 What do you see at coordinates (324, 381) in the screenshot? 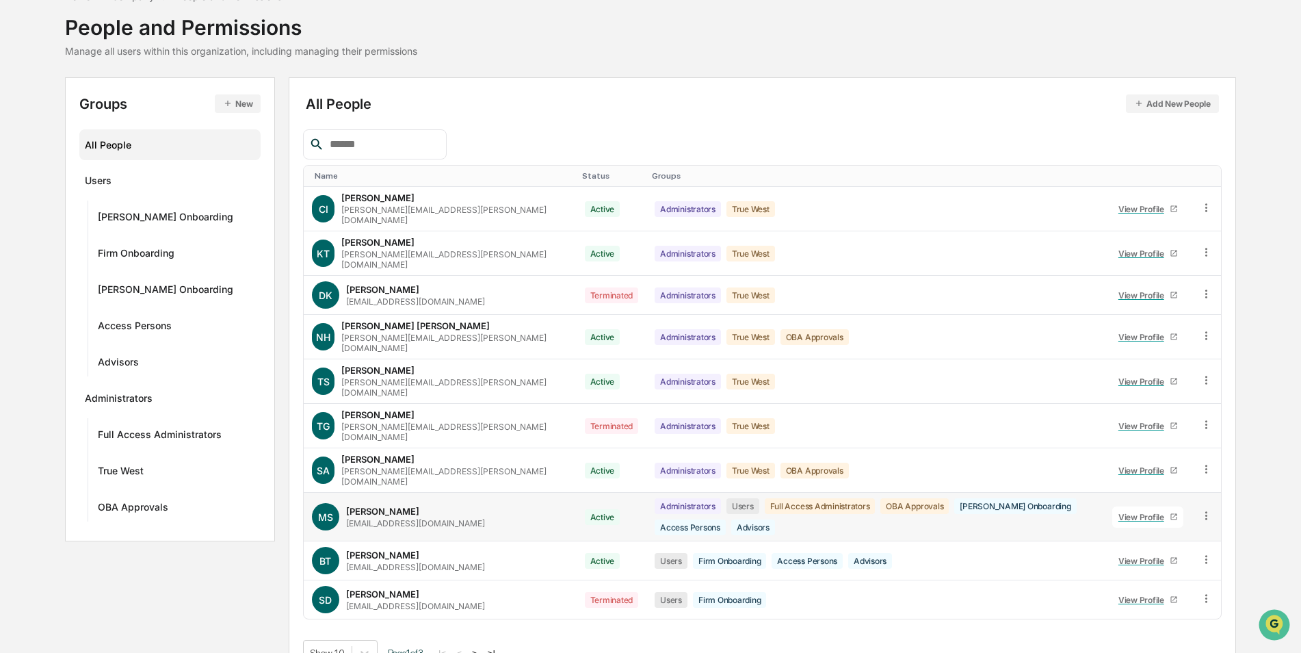
I see `span: TS` at bounding box center [324, 381].